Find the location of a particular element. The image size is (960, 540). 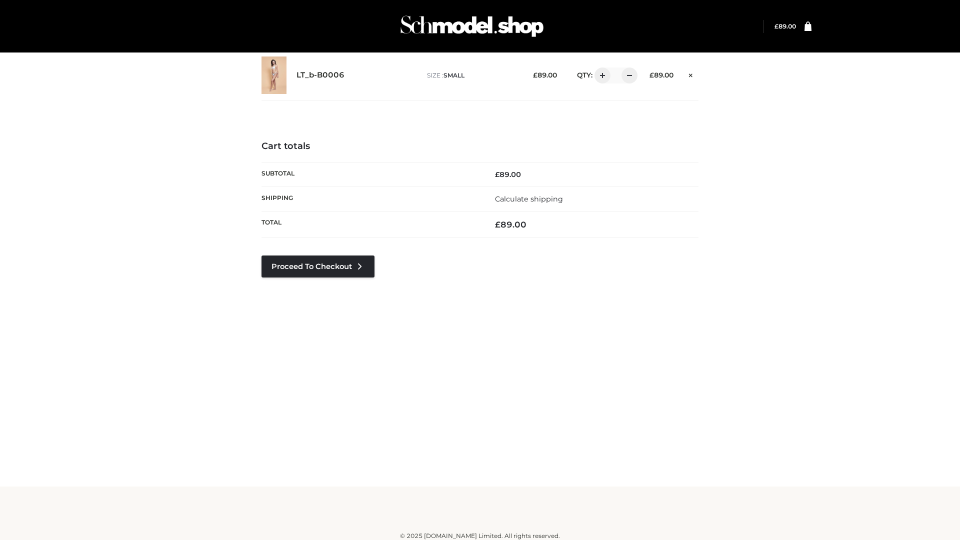

img: Schmodel Admin 964 is located at coordinates (472, 26).